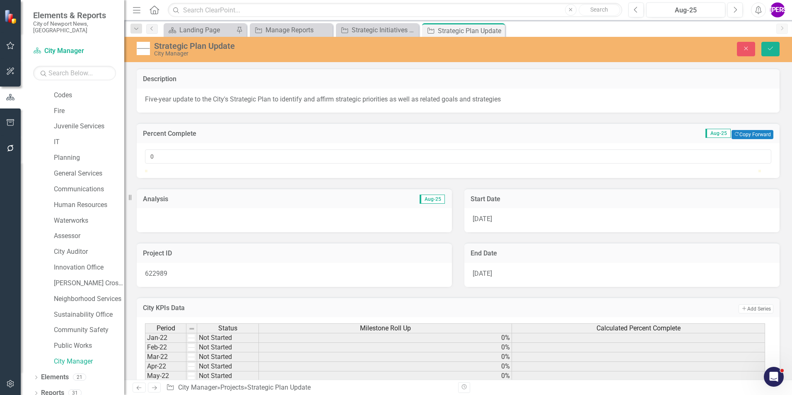 The image size is (792, 395). What do you see at coordinates (200, 30) in the screenshot?
I see `a: Landing Page` at bounding box center [200, 30].